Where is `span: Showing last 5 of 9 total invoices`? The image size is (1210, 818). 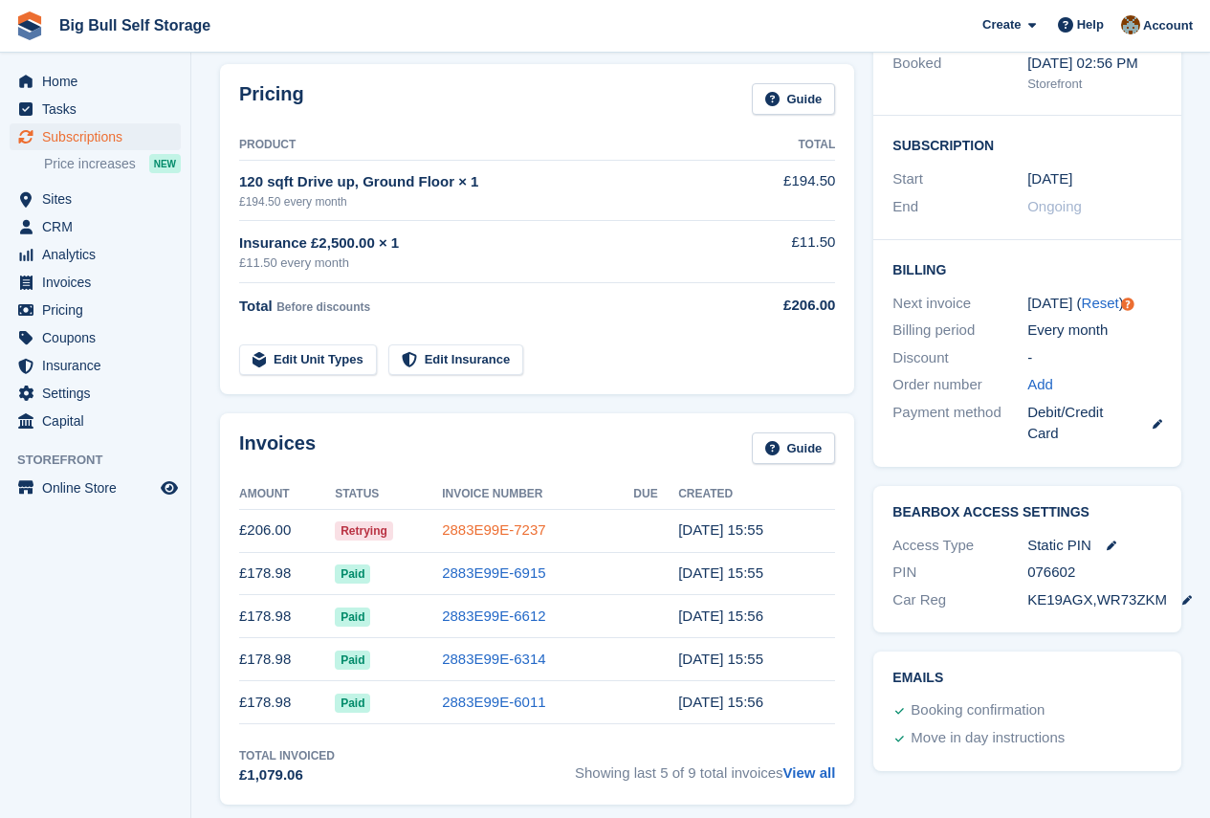 span: Showing last 5 of 9 total invoices is located at coordinates (705, 766).